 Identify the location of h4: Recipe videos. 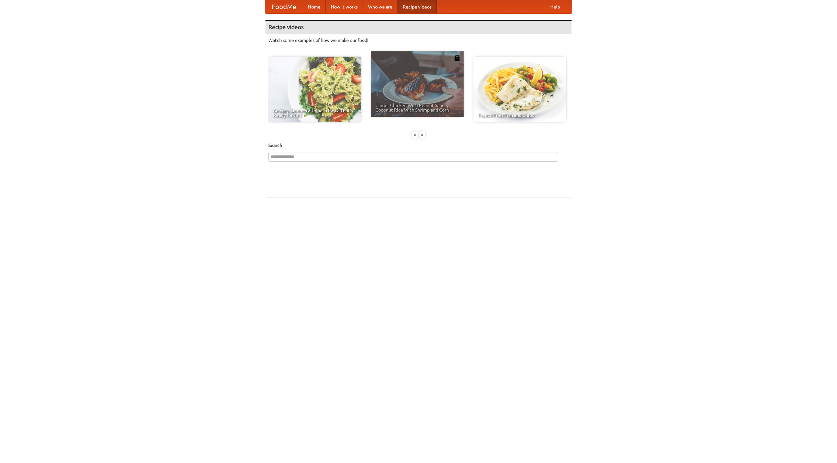
(419, 27).